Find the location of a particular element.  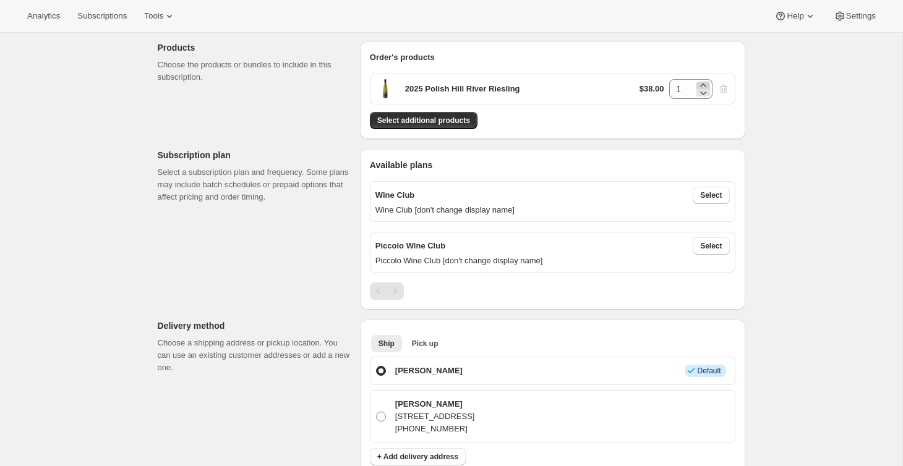

span: Tools is located at coordinates (153, 16).